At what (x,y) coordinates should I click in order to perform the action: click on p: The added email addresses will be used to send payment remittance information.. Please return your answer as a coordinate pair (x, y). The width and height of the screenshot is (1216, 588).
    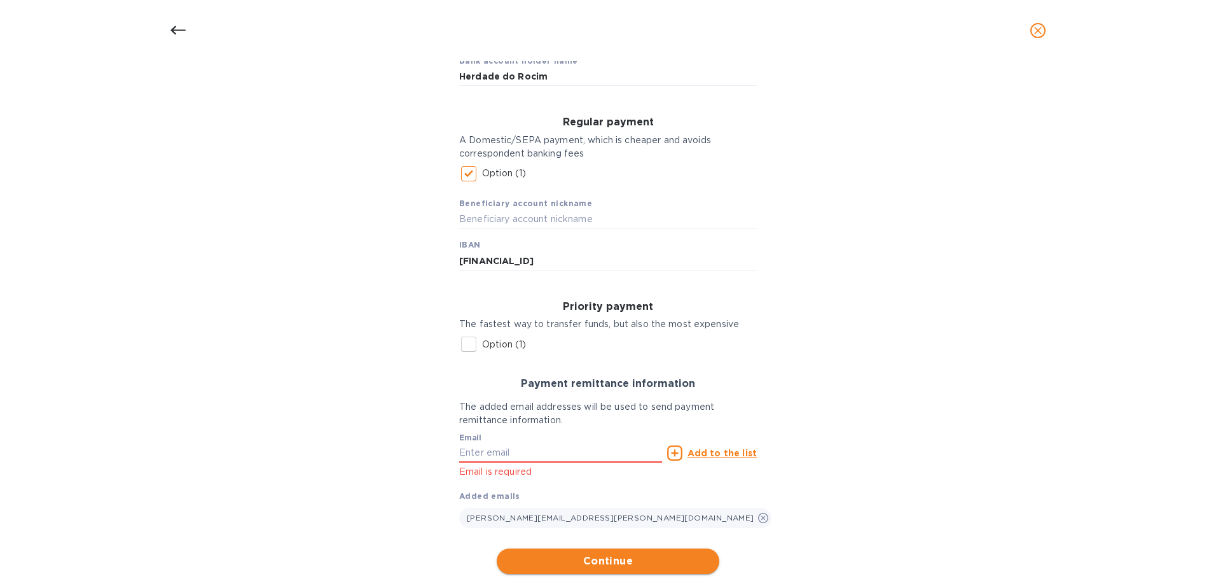
    Looking at the image, I should click on (608, 414).